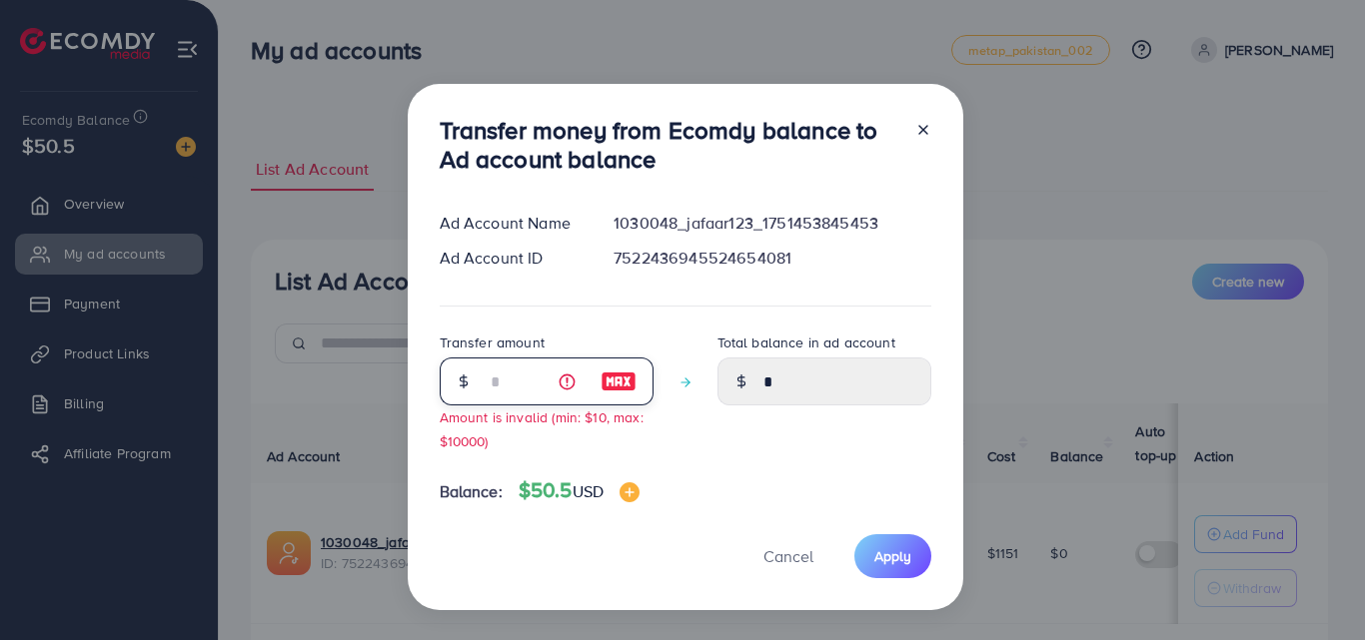 The width and height of the screenshot is (1365, 640). I want to click on div: 1030048_jafaar123_1751453845453, so click(771, 223).